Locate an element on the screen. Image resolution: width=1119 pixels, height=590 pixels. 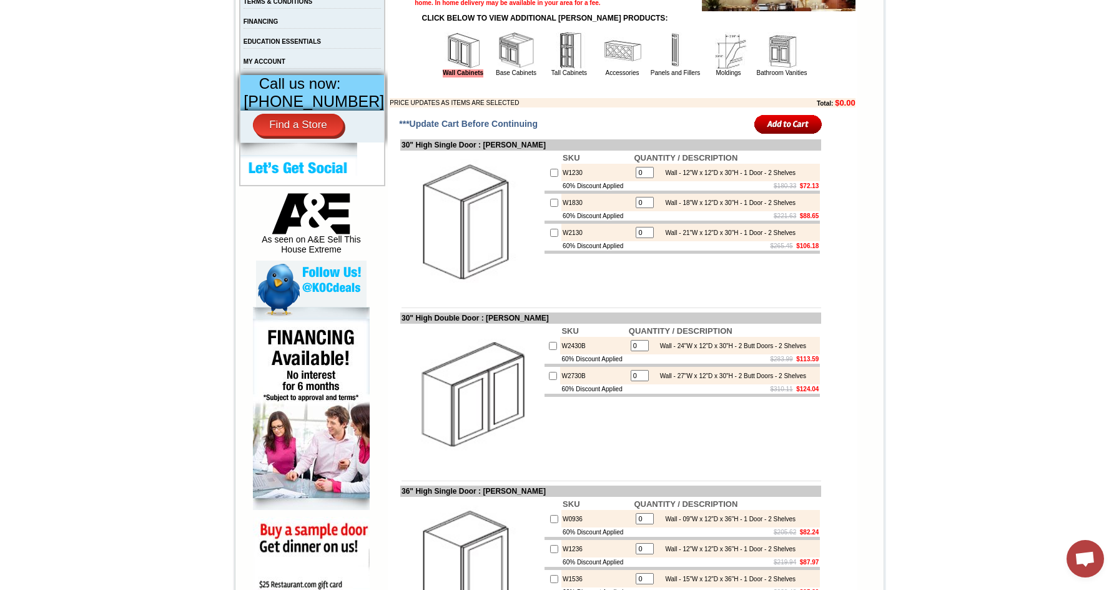
td: W1536 is located at coordinates (597, 578).